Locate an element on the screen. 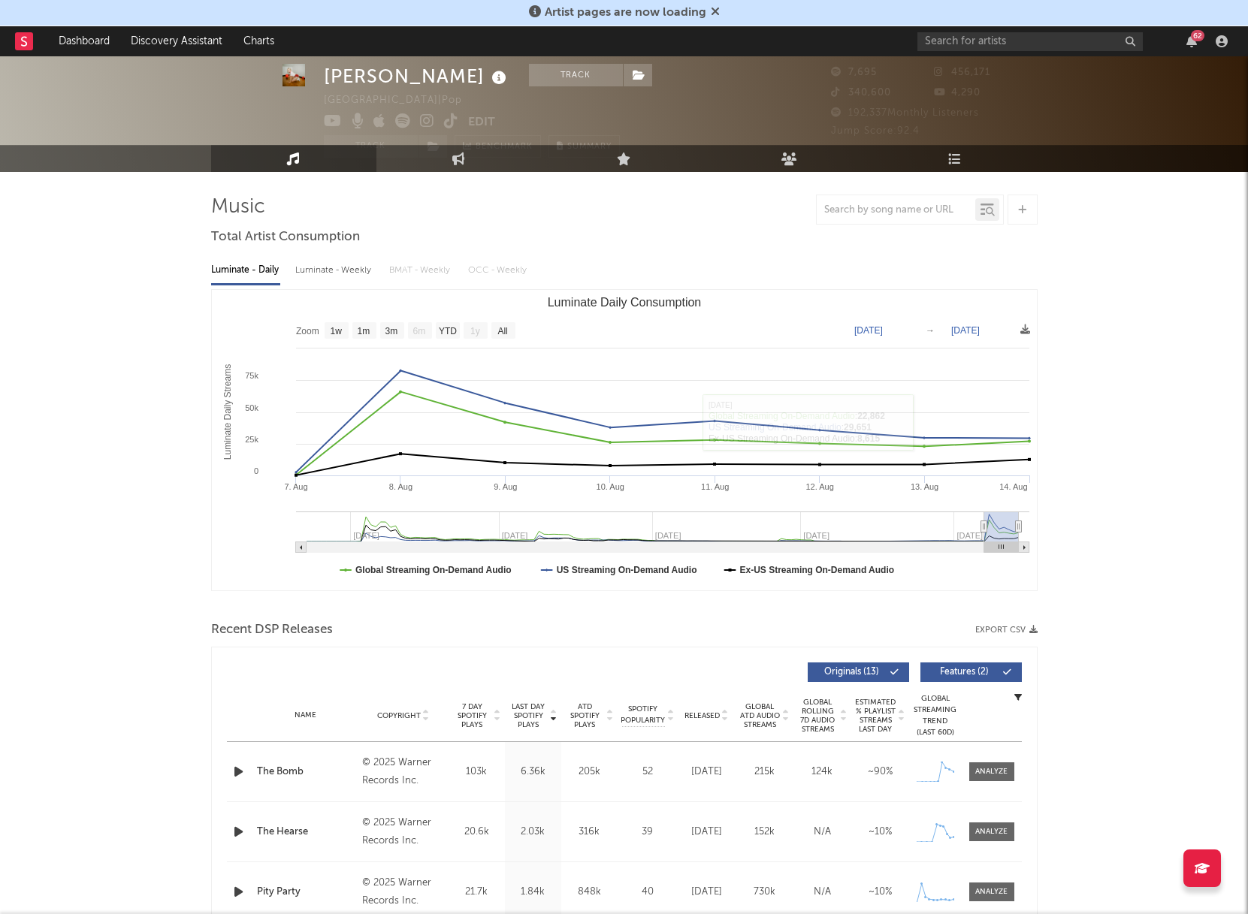  span: Global Rolling 7D Audio Streams is located at coordinates (817, 716).